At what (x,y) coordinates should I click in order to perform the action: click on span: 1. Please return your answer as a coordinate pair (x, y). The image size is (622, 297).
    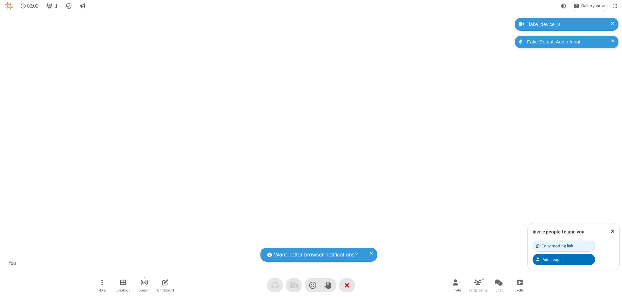
    Looking at the image, I should click on (56, 6).